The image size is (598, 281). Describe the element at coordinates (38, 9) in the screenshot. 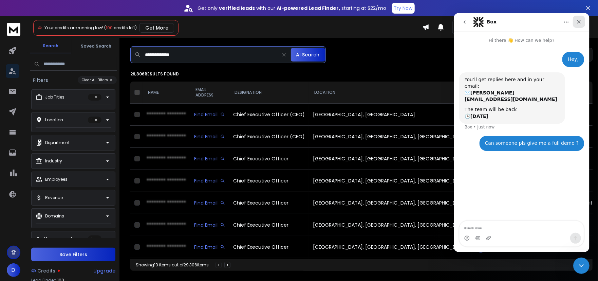

I see `h1: Box` at that location.